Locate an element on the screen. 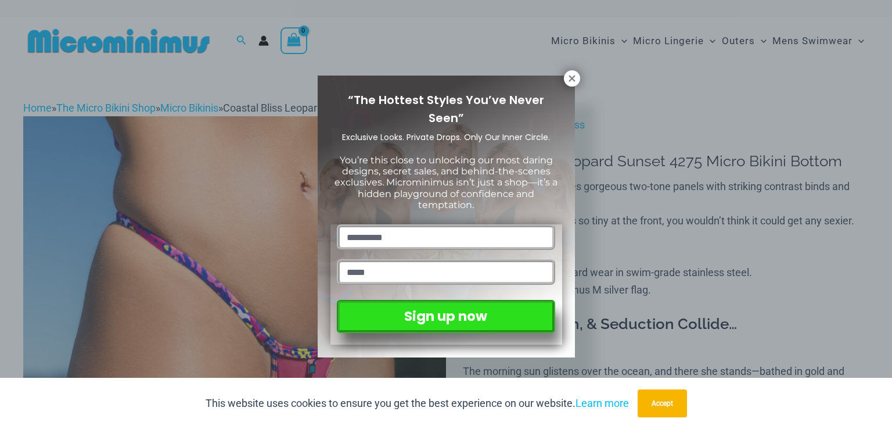  span: “The Hottest Styles You’ve Never Seen” is located at coordinates (446, 109).